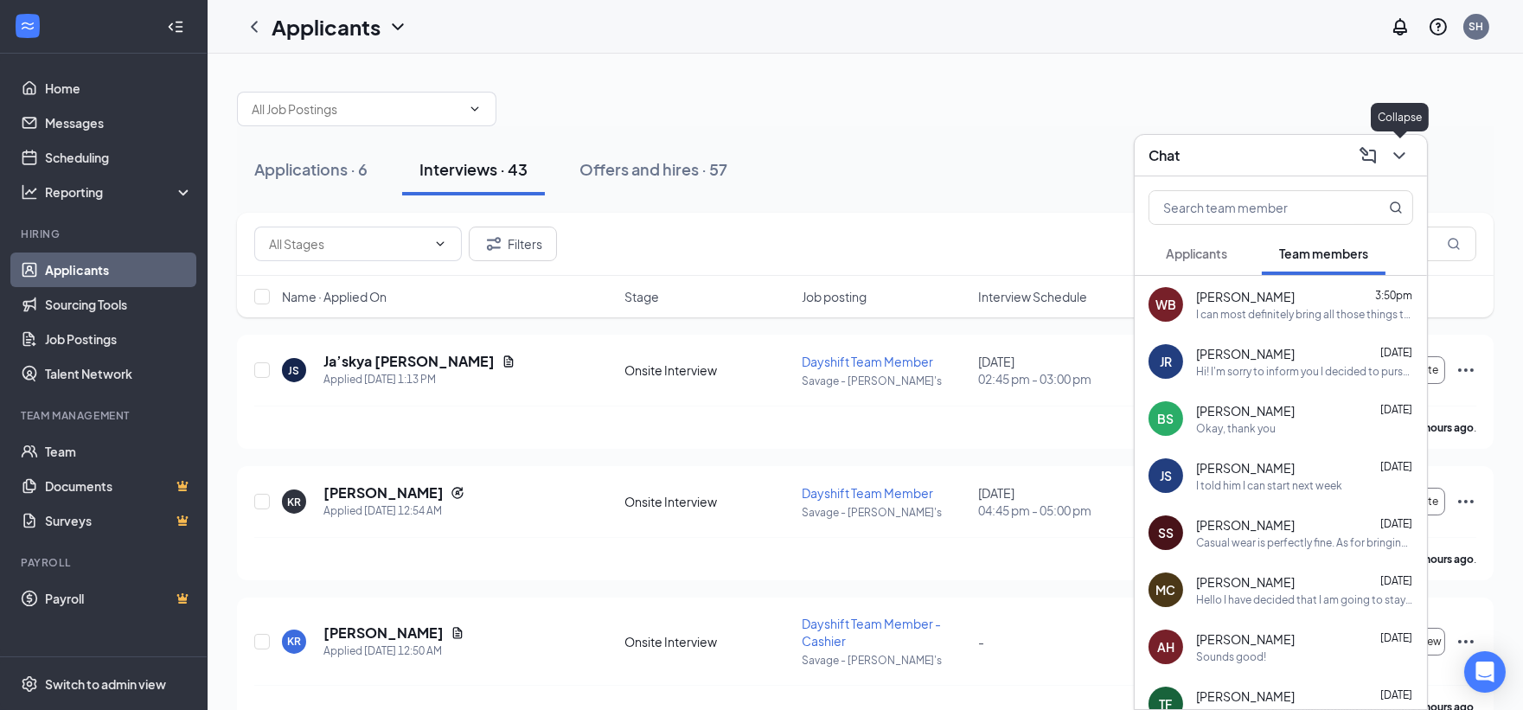 Image resolution: width=1523 pixels, height=710 pixels. Describe the element at coordinates (1269, 485) in the screenshot. I see `div: I told him I can start next week` at that location.